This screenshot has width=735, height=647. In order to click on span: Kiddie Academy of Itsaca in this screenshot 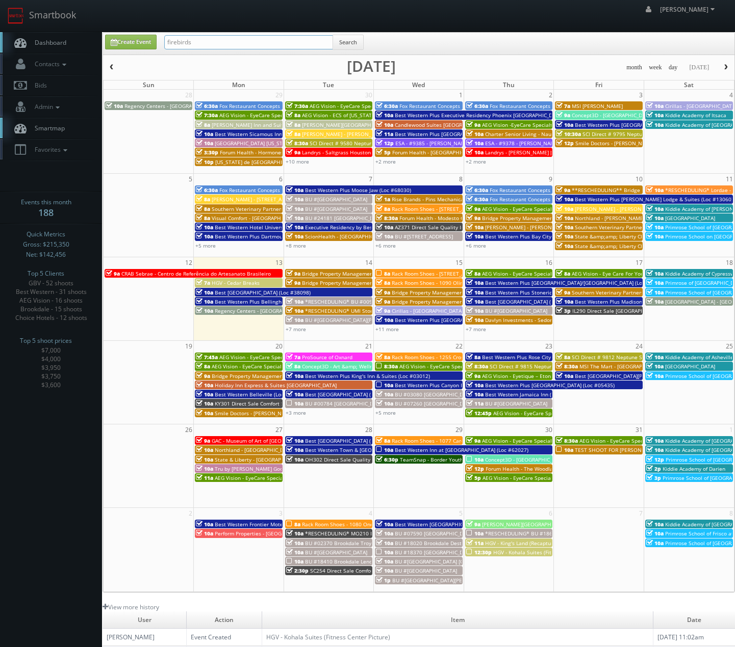, I will do `click(695, 115)`.